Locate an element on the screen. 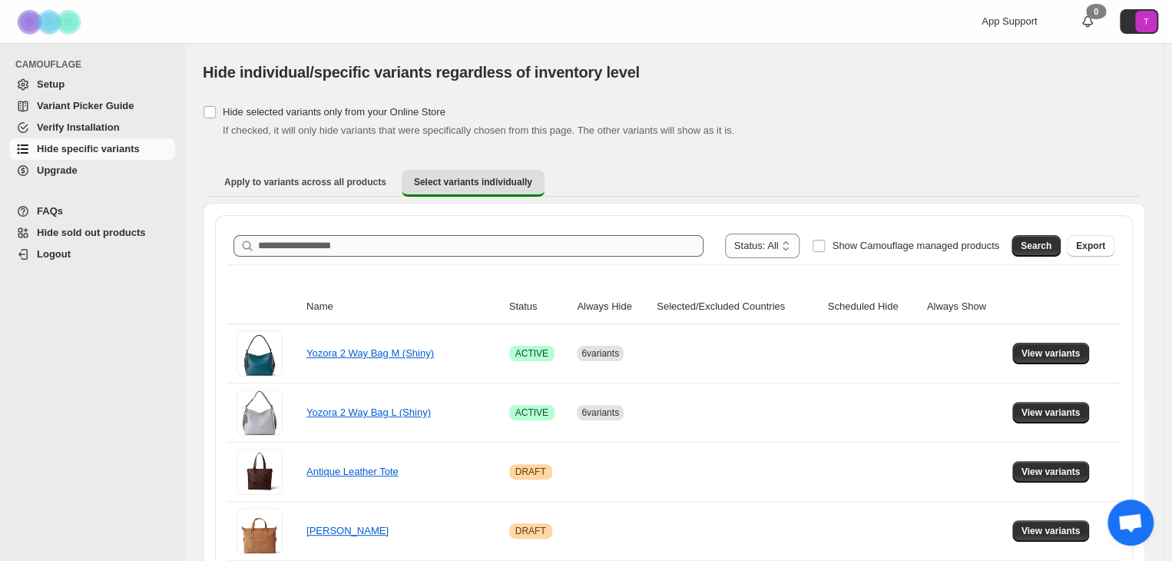  span: Hide selected variants only from your Online Store is located at coordinates (334, 111).